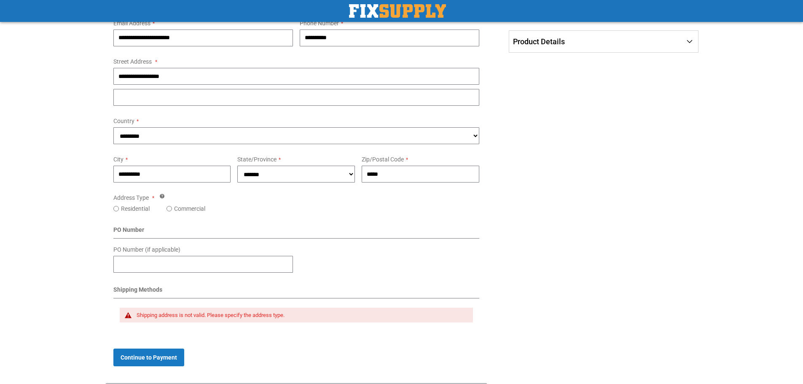  Describe the element at coordinates (296, 232) in the screenshot. I see `div: PO Number` at that location.